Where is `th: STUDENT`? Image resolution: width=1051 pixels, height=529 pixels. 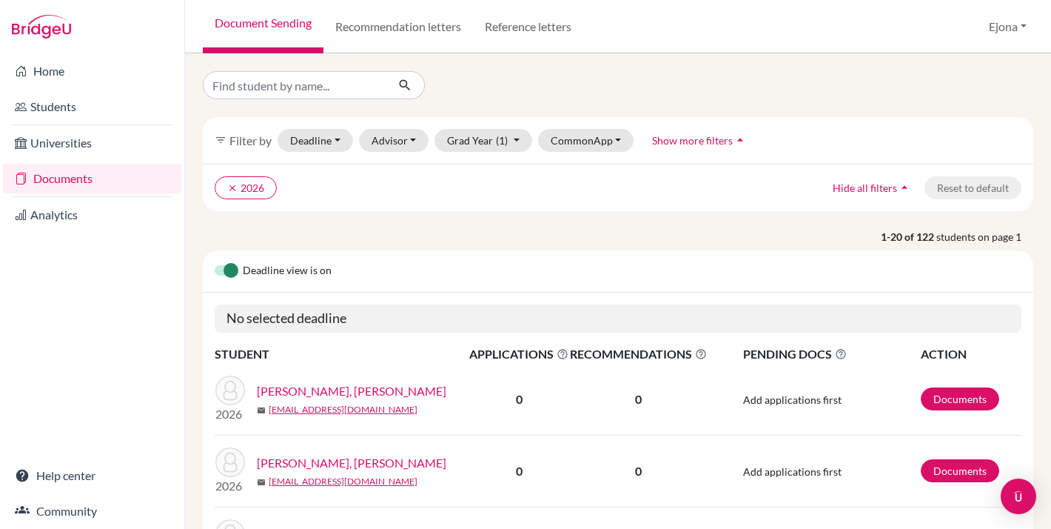 th: STUDENT is located at coordinates (341, 354).